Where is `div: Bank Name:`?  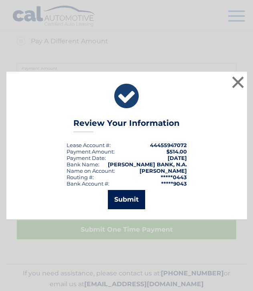
div: Bank Name: is located at coordinates (83, 164).